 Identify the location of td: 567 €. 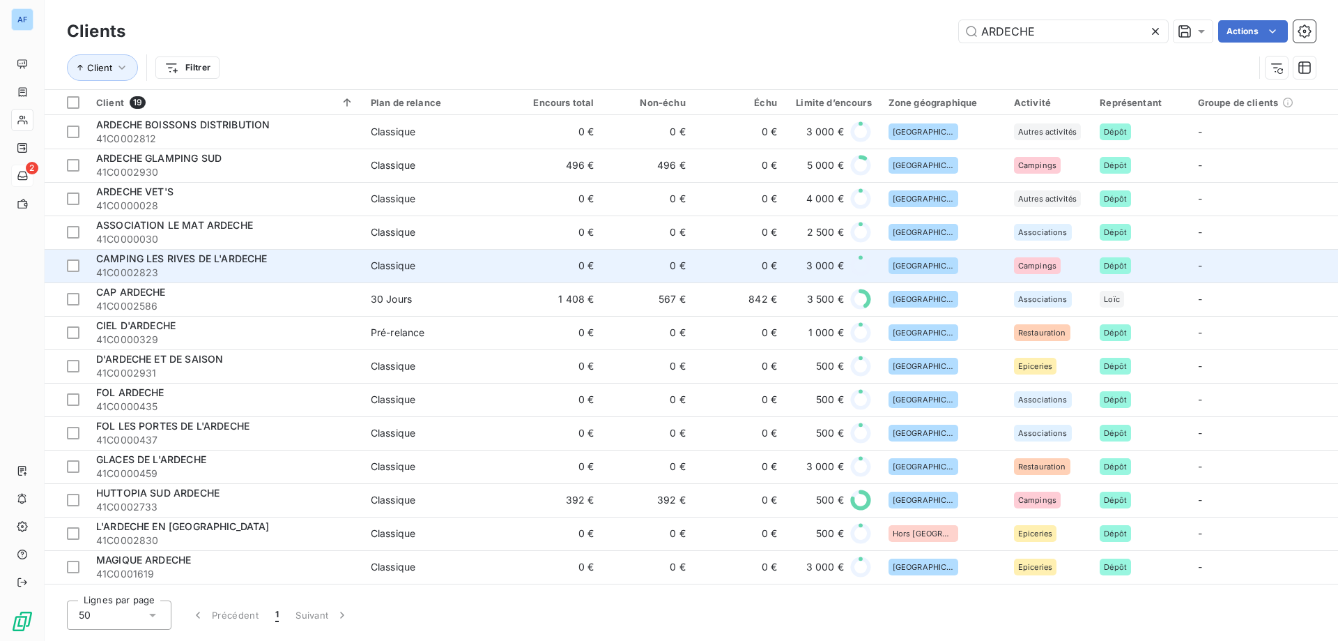
(648, 299).